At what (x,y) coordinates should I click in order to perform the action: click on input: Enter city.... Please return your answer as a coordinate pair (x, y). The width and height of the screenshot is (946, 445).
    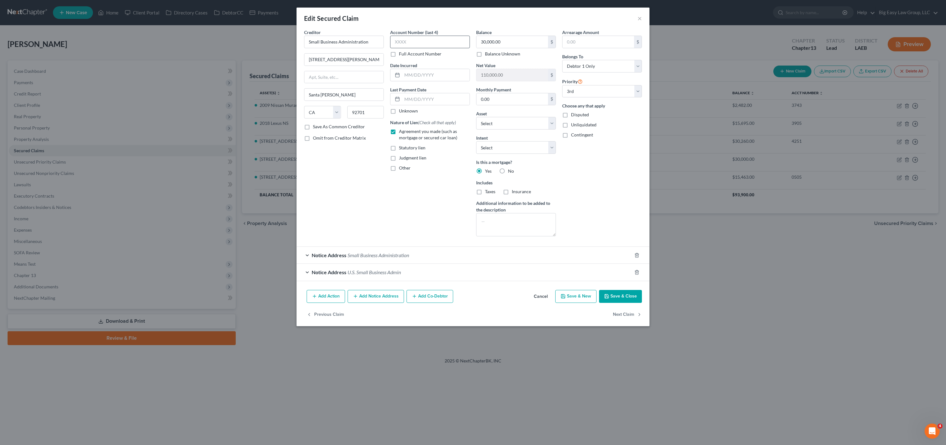
    Looking at the image, I should click on (344, 95).